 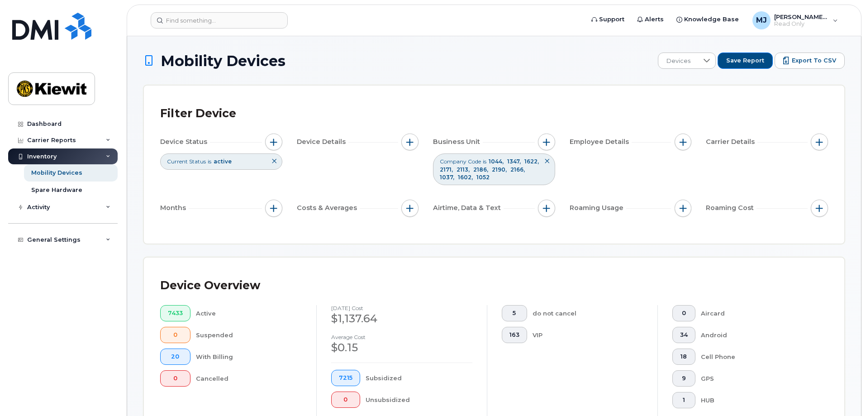 What do you see at coordinates (758, 335) in the screenshot?
I see `div: Android` at bounding box center [758, 335].